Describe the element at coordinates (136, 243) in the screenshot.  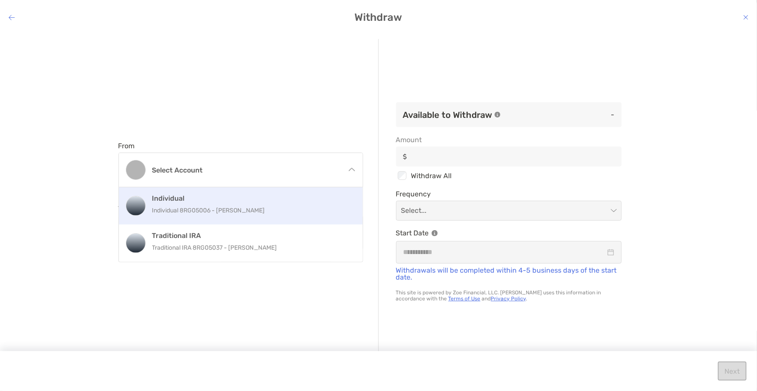
I see `img: Traditional IRA` at that location.